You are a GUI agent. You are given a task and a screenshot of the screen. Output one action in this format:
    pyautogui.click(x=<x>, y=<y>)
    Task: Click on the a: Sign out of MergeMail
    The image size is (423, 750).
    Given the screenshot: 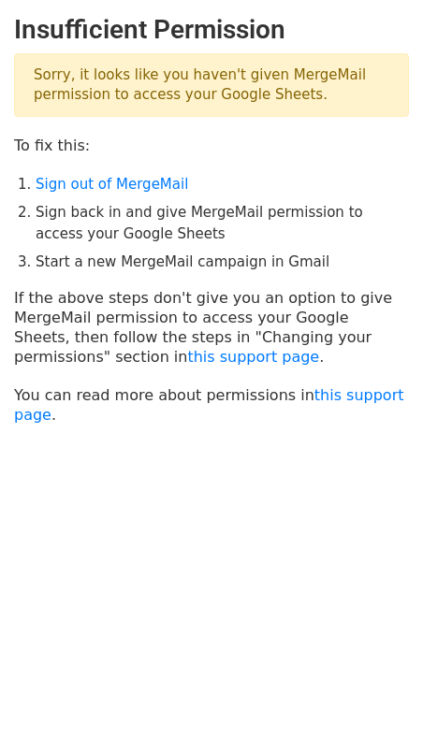 What is the action you would take?
    pyautogui.click(x=111, y=184)
    